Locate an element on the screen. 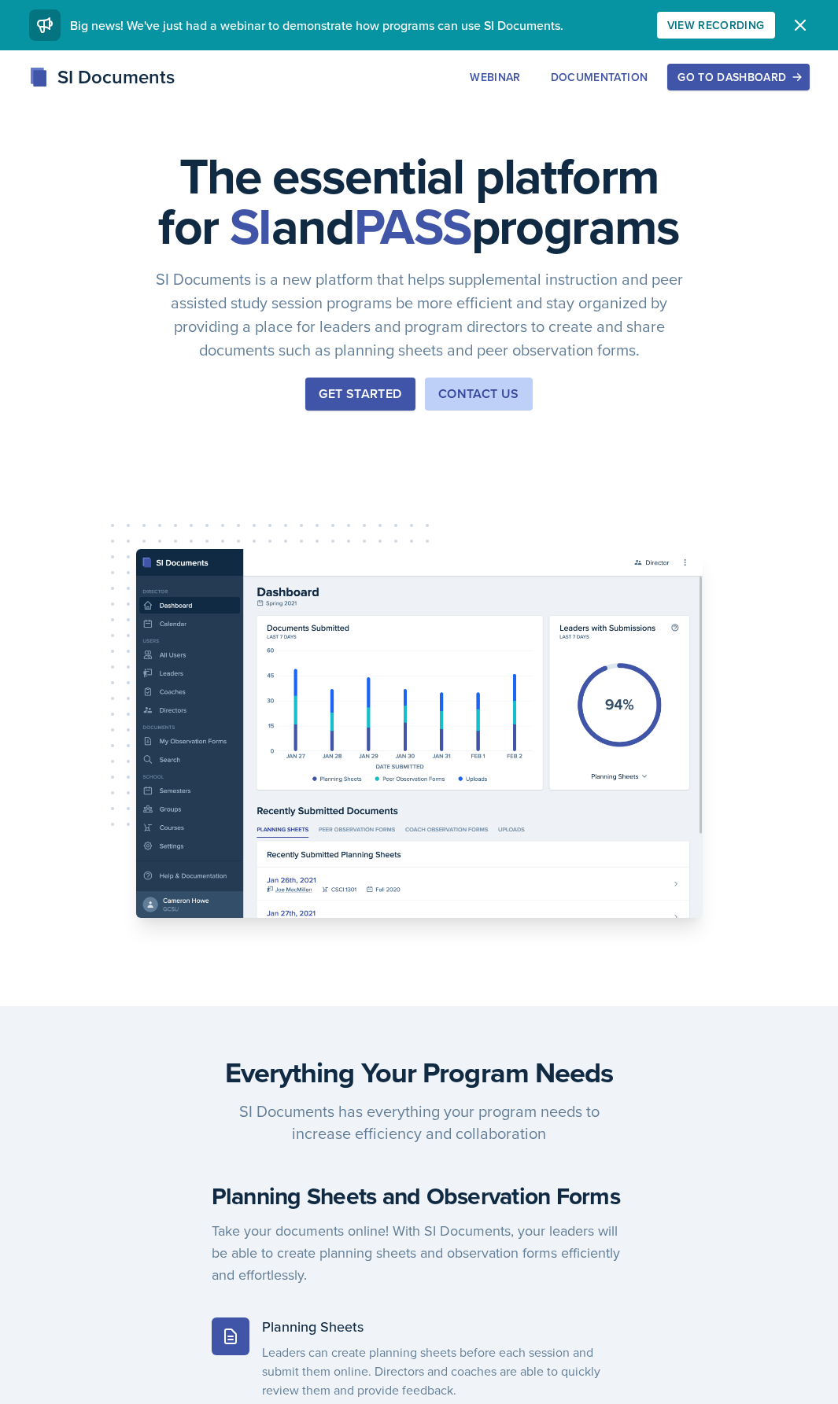 The width and height of the screenshot is (838, 1404). p: Take your documents online! With SI Documents, your leaders will be able to create planning sheet... is located at coordinates (419, 1253).